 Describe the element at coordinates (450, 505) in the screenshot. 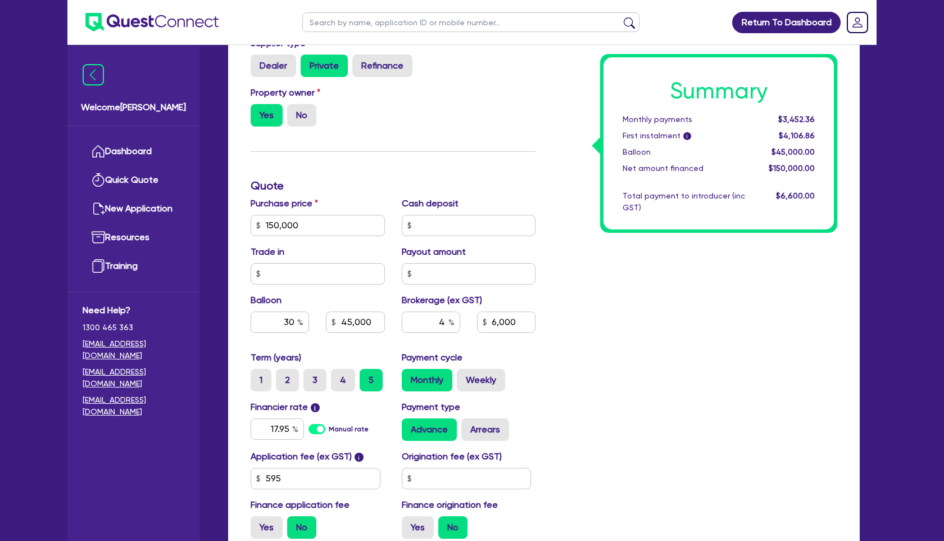

I see `label: Finance origination fee` at that location.